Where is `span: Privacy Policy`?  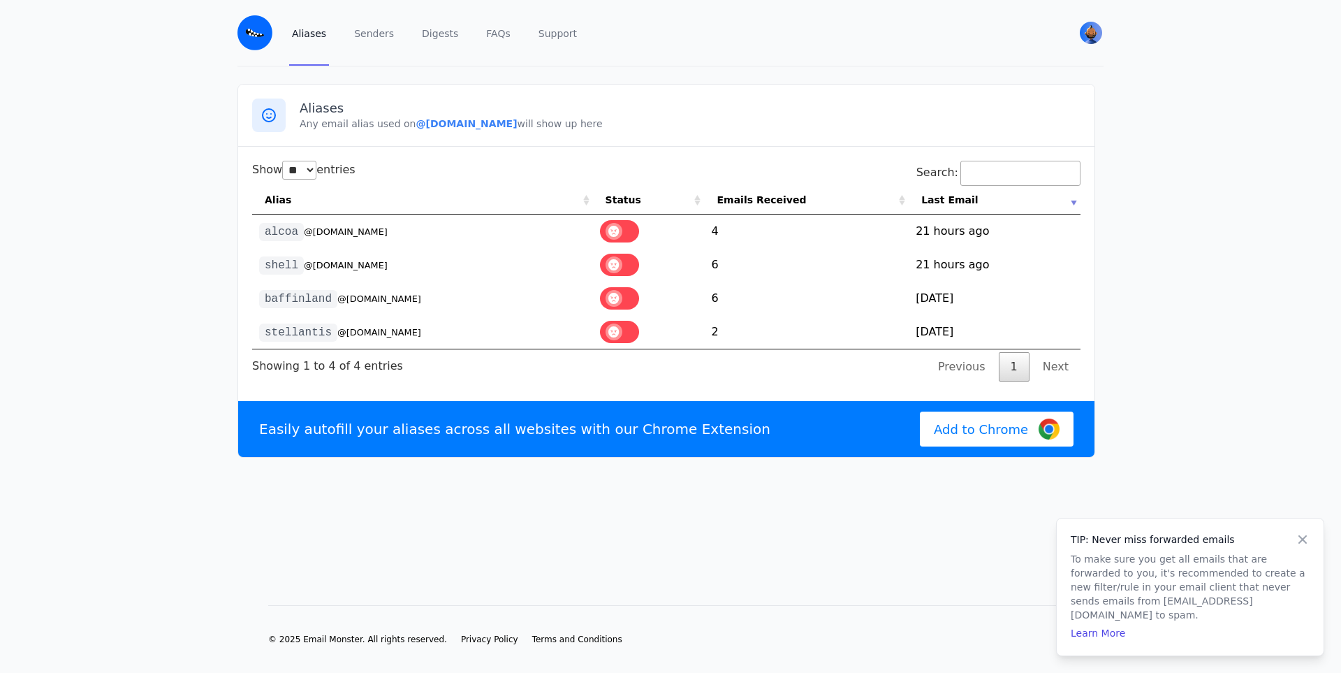
span: Privacy Policy is located at coordinates (490, 639).